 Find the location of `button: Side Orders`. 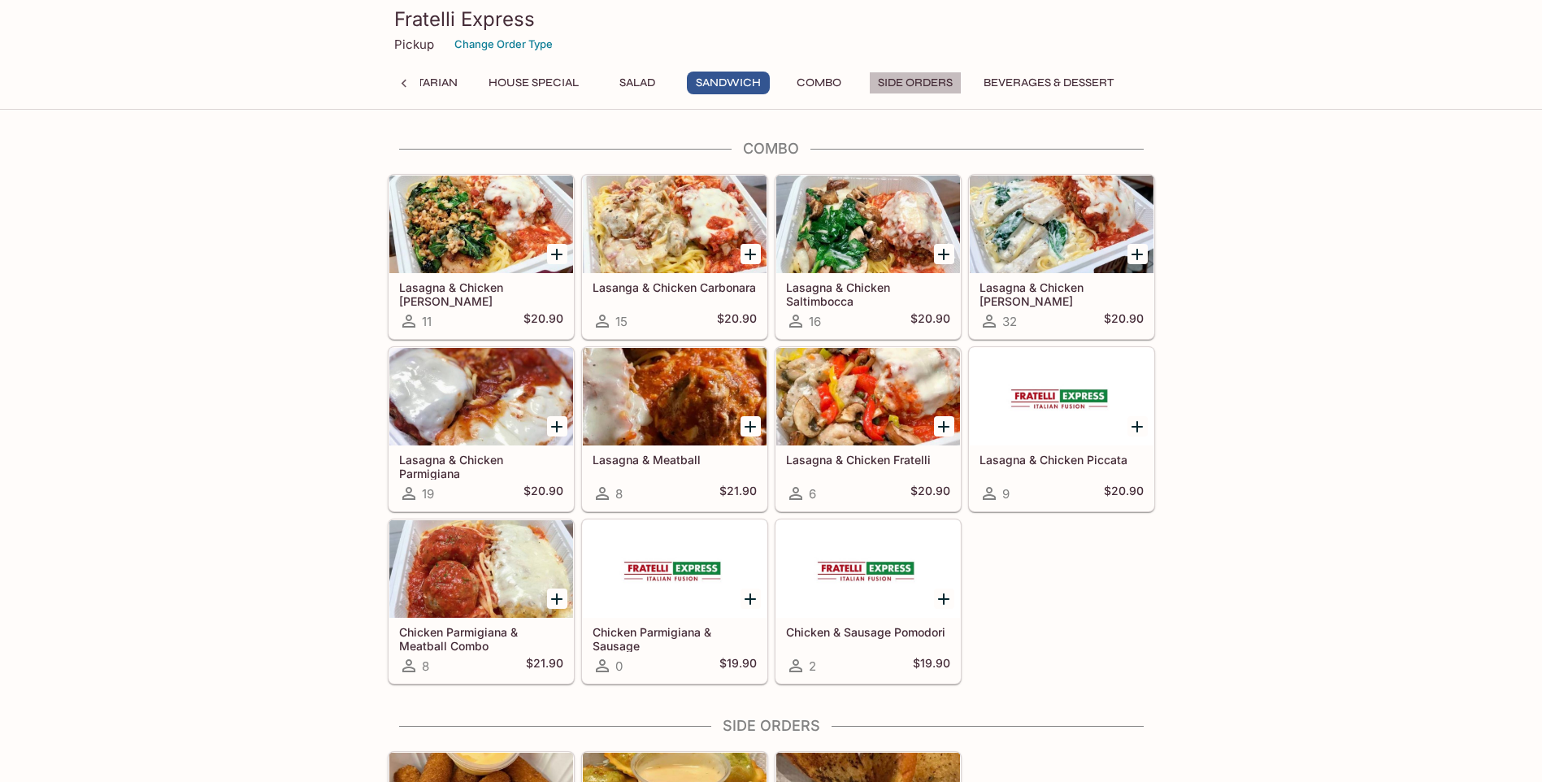

button: Side Orders is located at coordinates (915, 83).